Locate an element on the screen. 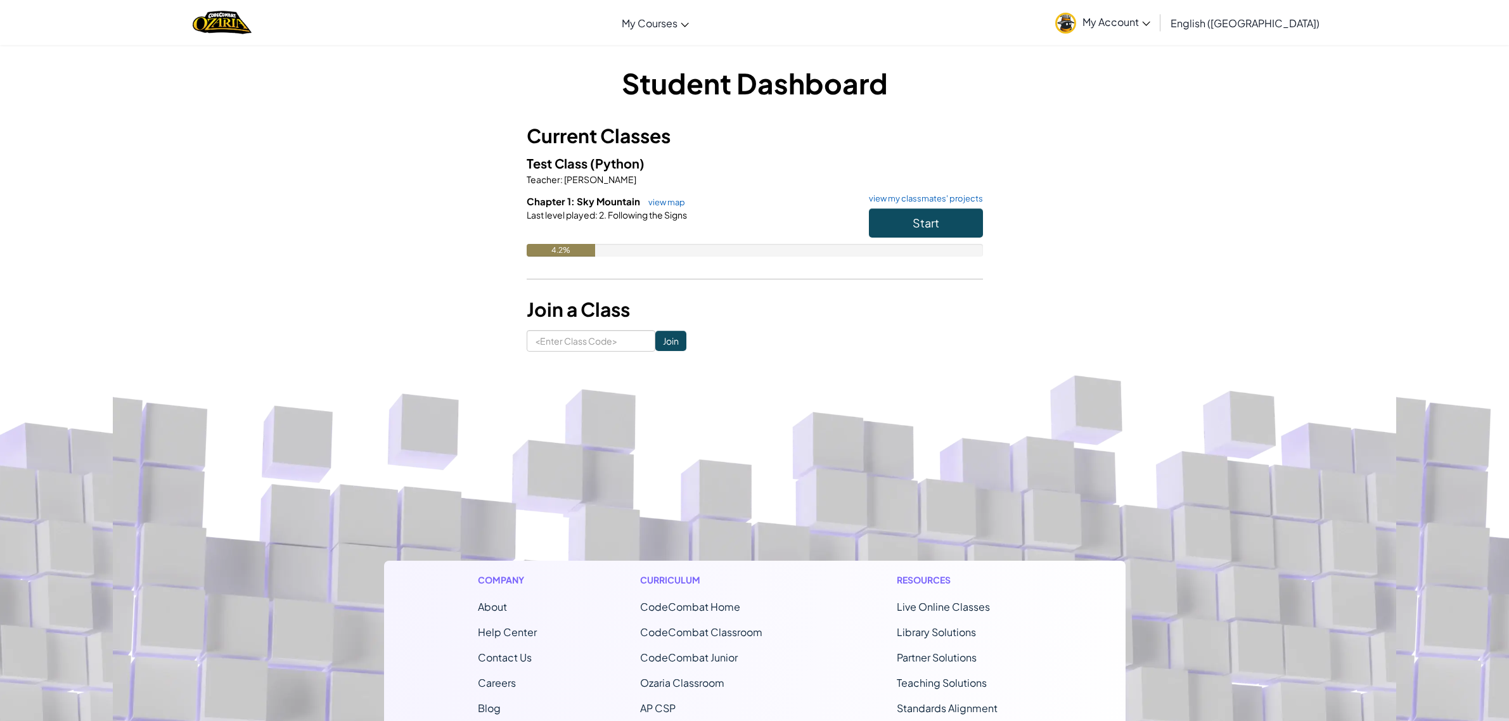 The height and width of the screenshot is (721, 1509). span: Following the Signs is located at coordinates (646, 215).